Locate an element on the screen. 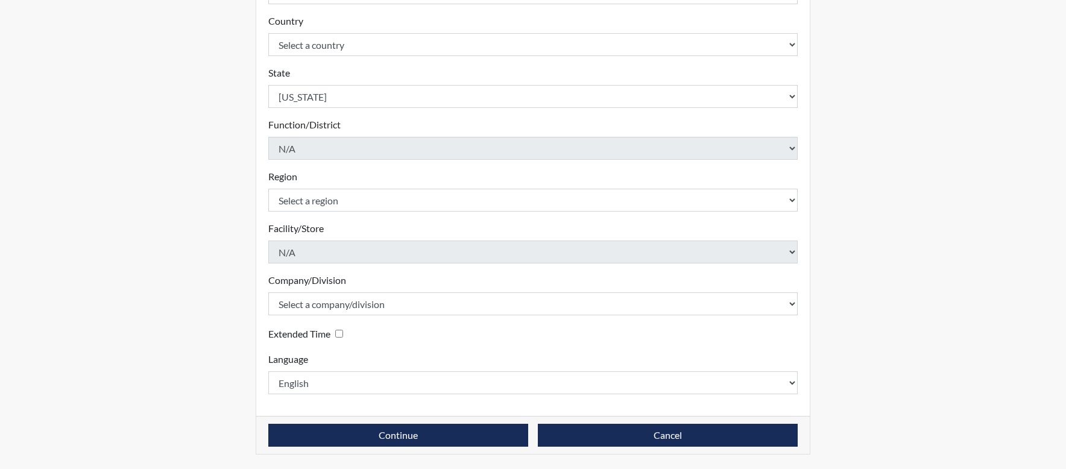 This screenshot has height=469, width=1066. button: Cancel is located at coordinates (668, 436).